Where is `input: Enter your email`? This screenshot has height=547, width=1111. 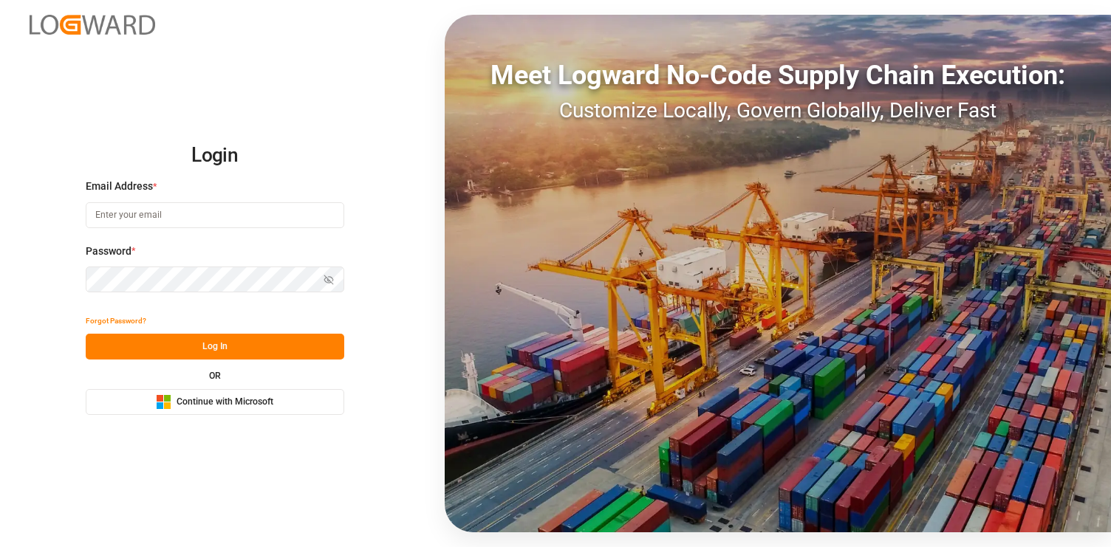
input: Enter your email is located at coordinates (215, 215).